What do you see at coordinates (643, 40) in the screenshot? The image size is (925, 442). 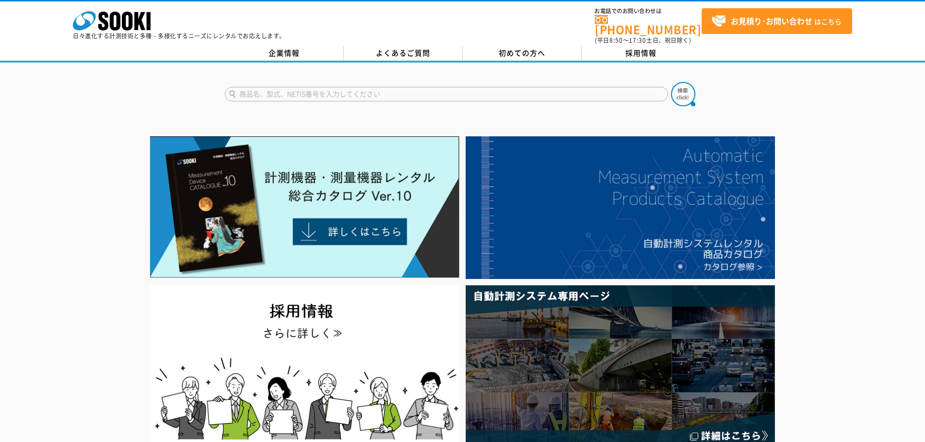 I see `span: (平日 ～ 土日、祝日除く)` at bounding box center [643, 40].